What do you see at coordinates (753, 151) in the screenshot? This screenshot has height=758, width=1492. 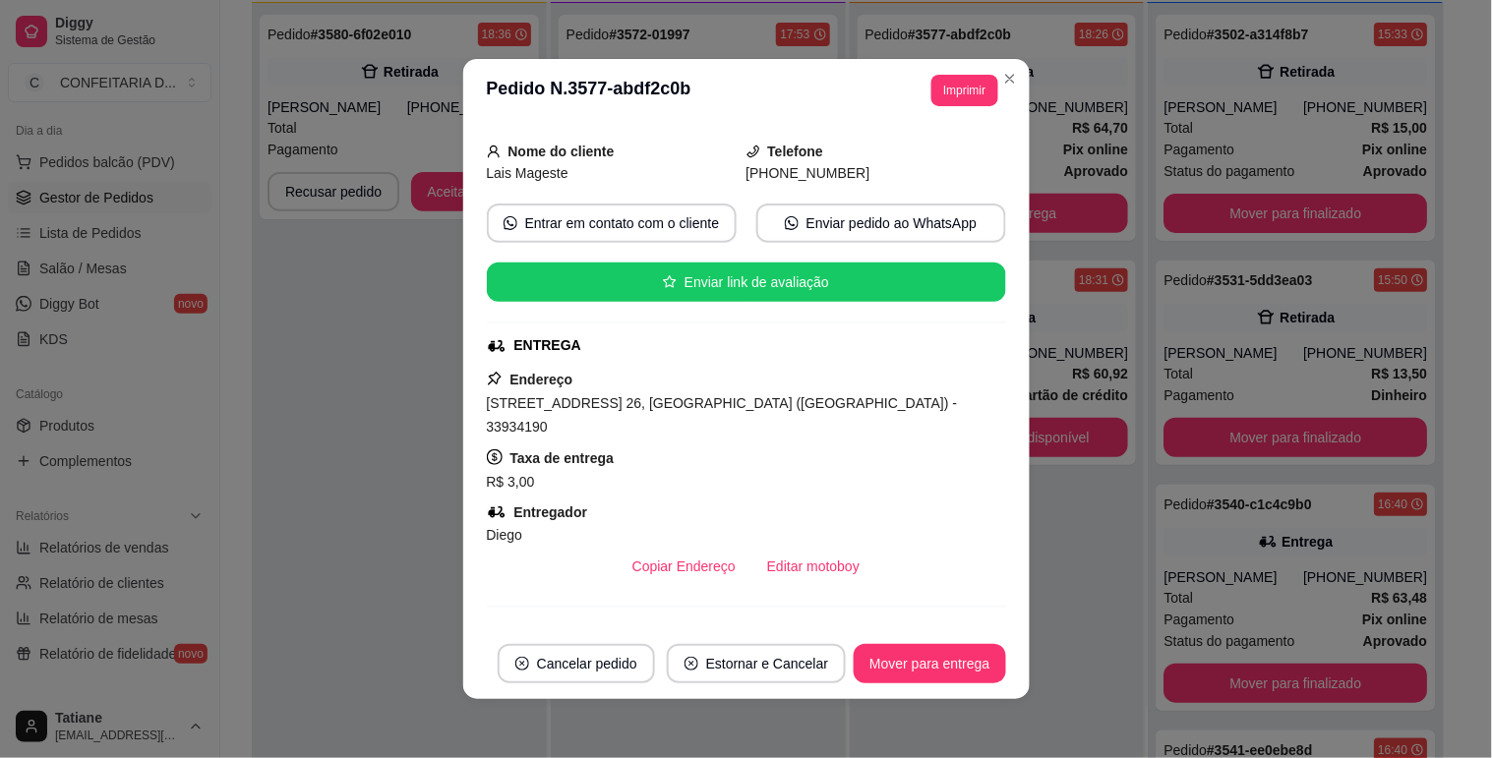 I see `span: phone` at bounding box center [753, 151].